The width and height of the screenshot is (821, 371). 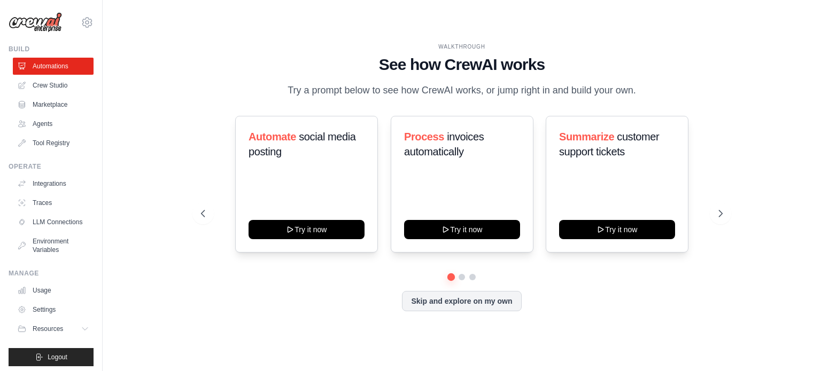 I want to click on span: customer support tickets, so click(x=609, y=144).